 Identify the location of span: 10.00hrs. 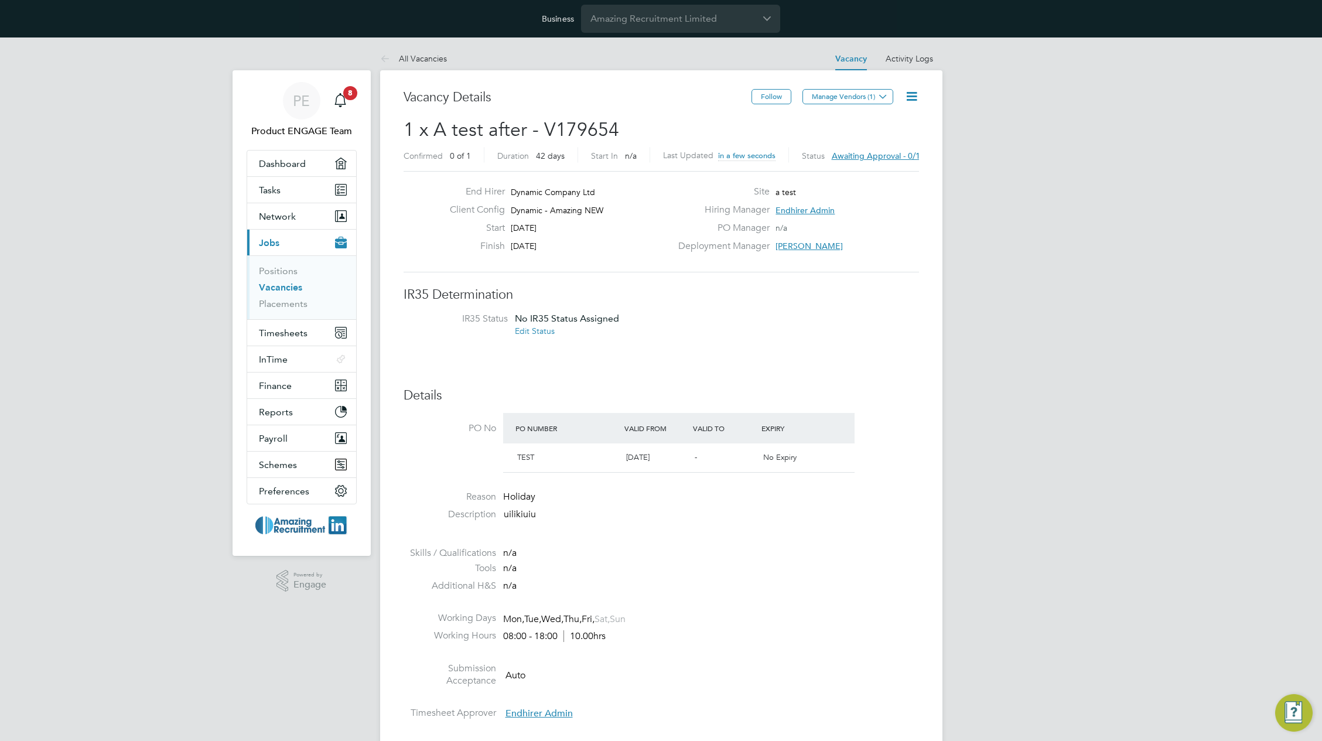
(584, 636).